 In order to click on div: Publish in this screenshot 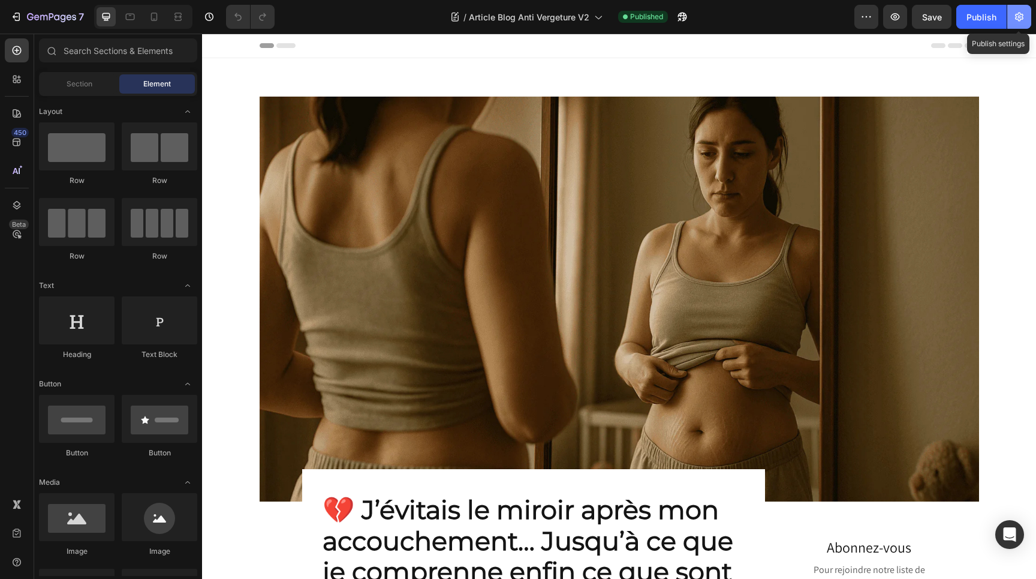, I will do `click(982, 17)`.